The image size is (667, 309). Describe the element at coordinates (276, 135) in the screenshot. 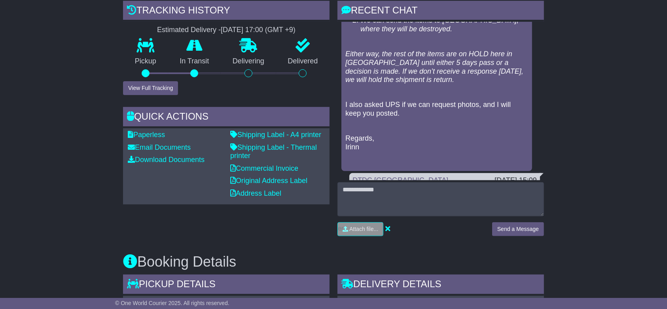

I see `a: Shipping Label - A4 printer` at that location.